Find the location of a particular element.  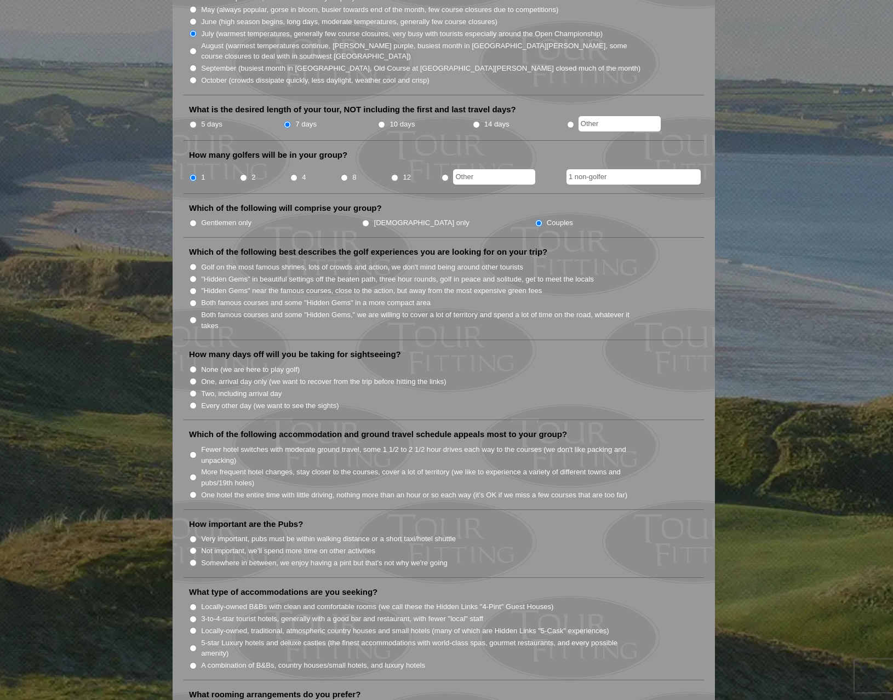

label: Both famous courses and some "Hidden Gems" in a more compact area is located at coordinates (316, 303).